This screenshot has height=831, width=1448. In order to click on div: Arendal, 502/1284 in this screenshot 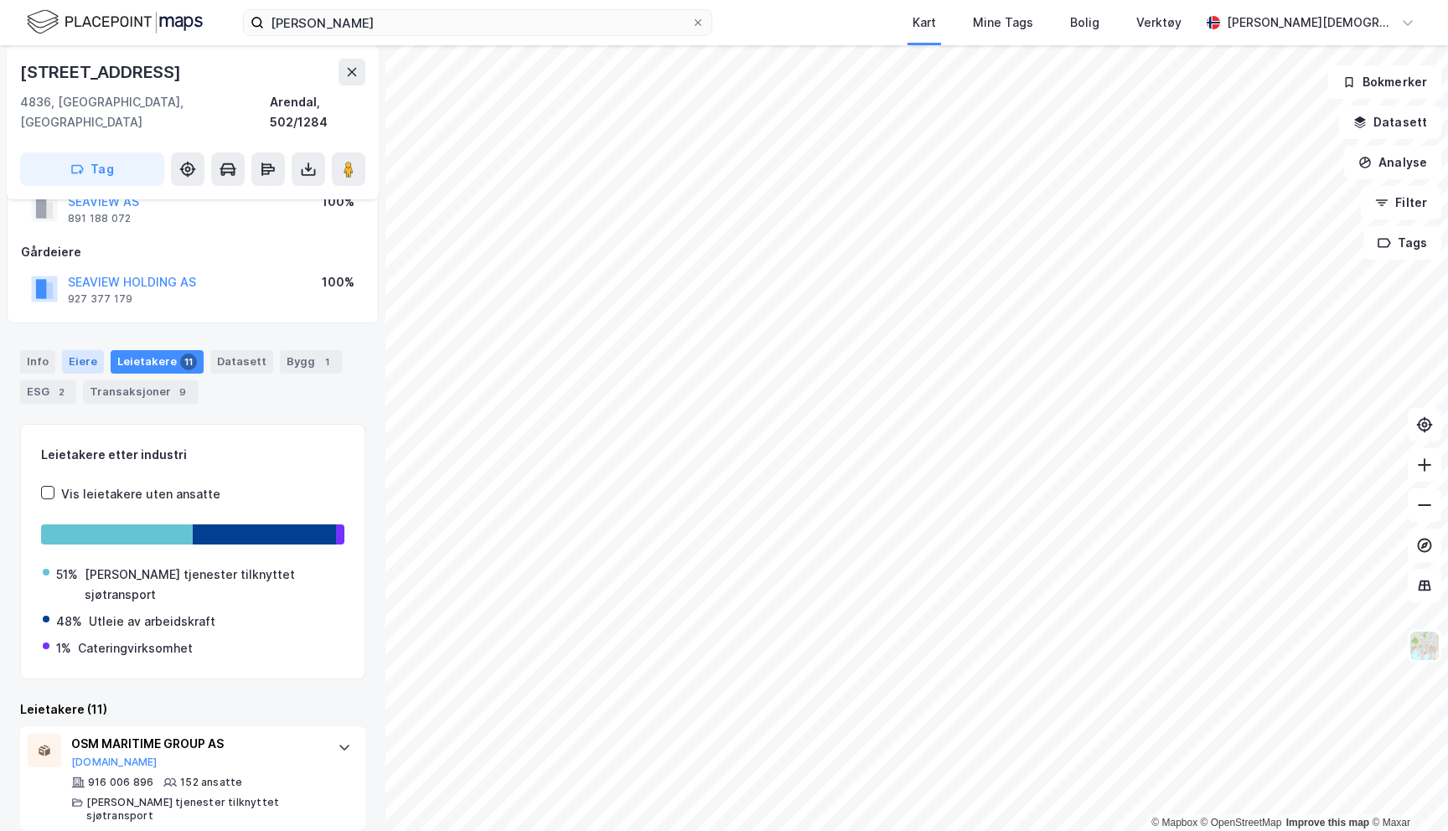, I will do `click(318, 112)`.